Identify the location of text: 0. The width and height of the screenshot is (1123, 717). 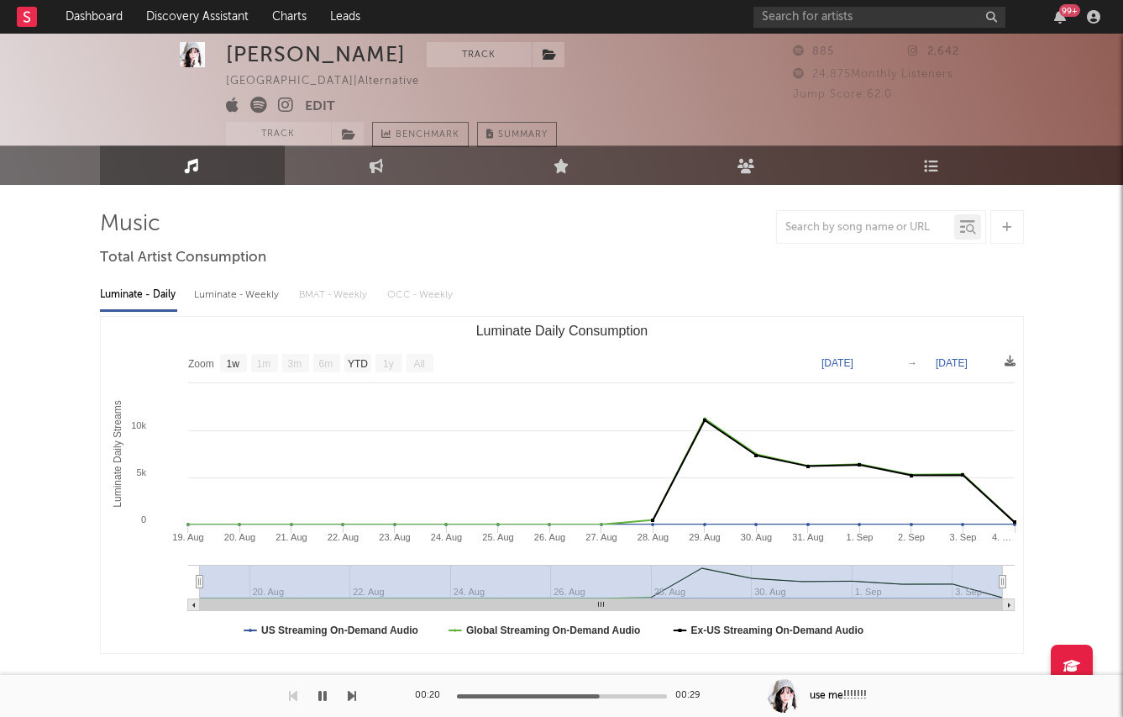
(143, 519).